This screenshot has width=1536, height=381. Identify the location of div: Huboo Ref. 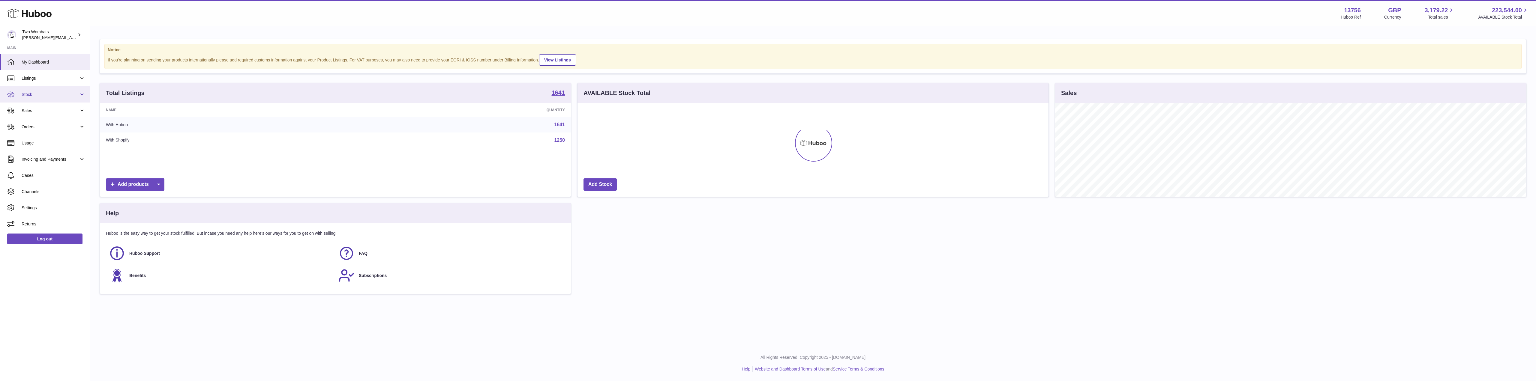
(1351, 17).